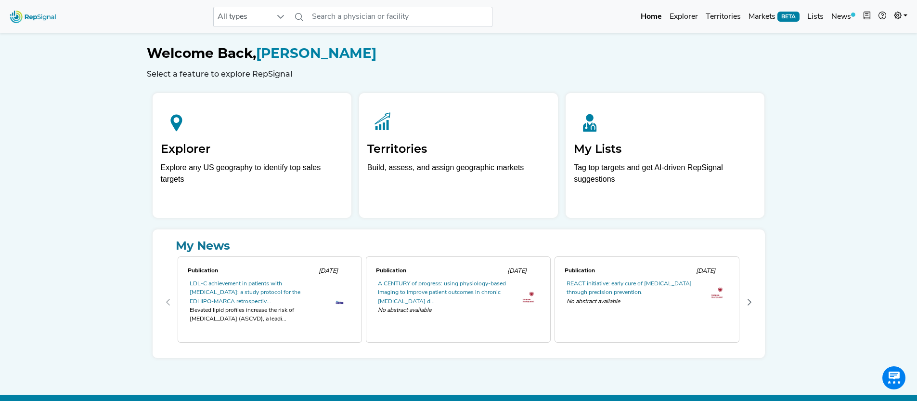  Describe the element at coordinates (750, 302) in the screenshot. I see `button: Next Page` at that location.